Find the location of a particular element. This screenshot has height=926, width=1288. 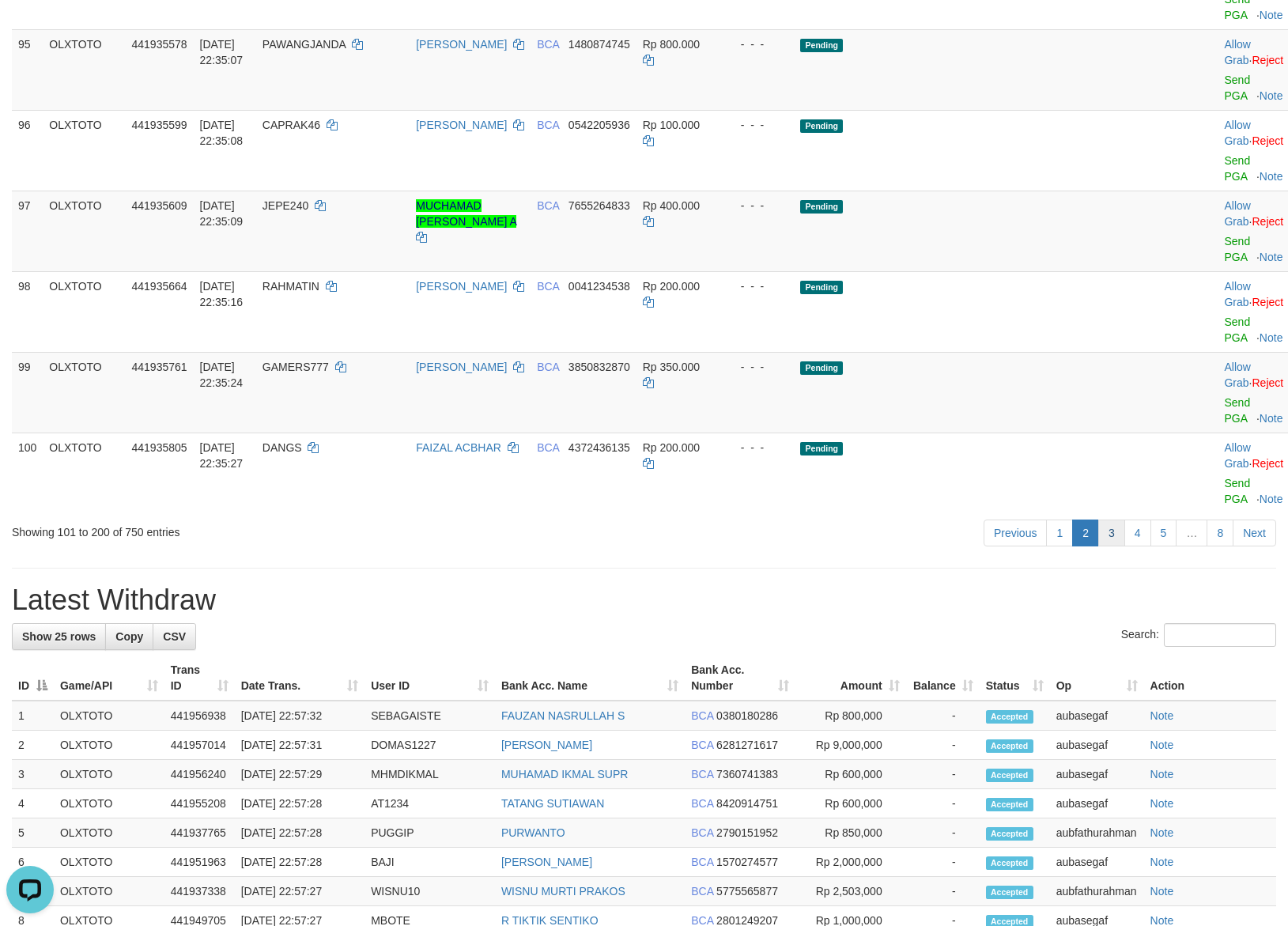

span: 441935599 is located at coordinates (160, 125).